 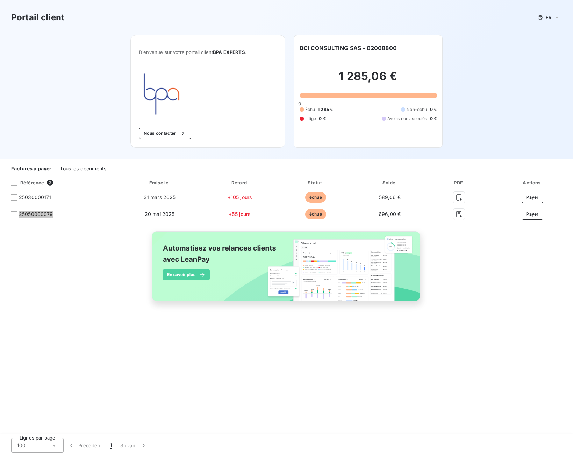 I want to click on div: Référence, so click(x=25, y=183).